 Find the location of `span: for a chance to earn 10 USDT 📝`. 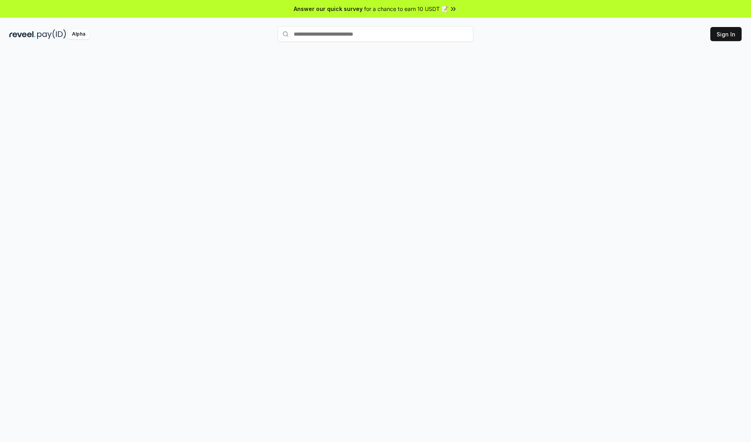

span: for a chance to earn 10 USDT 📝 is located at coordinates (406, 9).